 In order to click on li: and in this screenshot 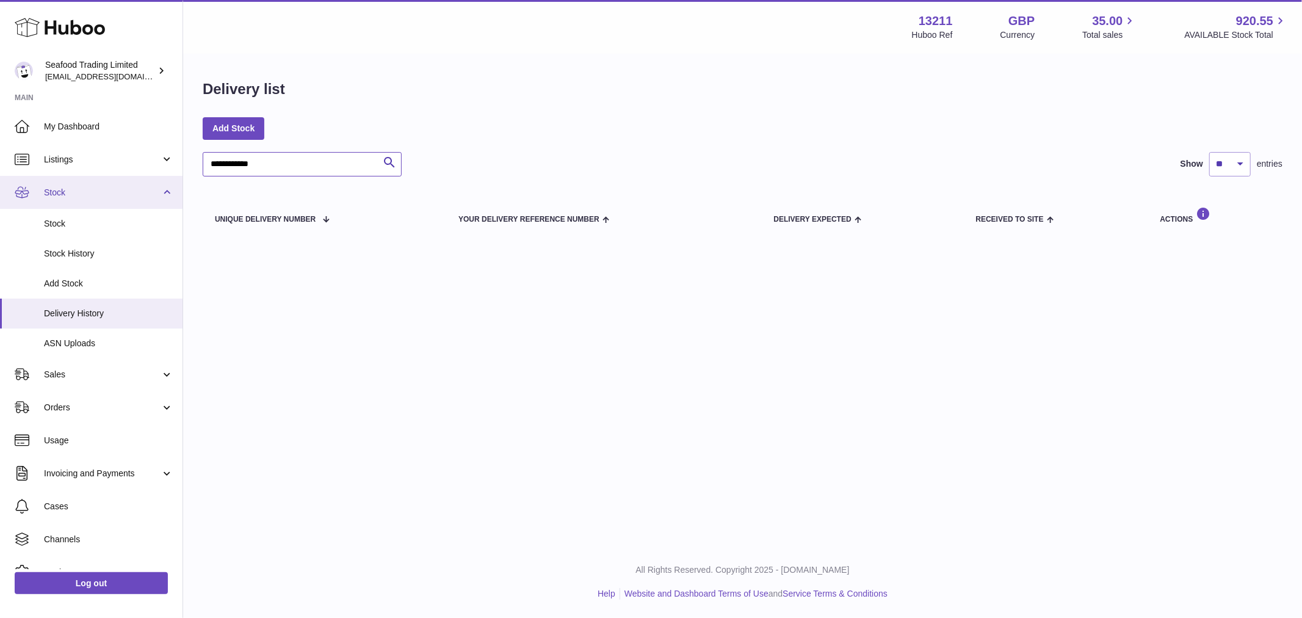, I will do `click(754, 593)`.